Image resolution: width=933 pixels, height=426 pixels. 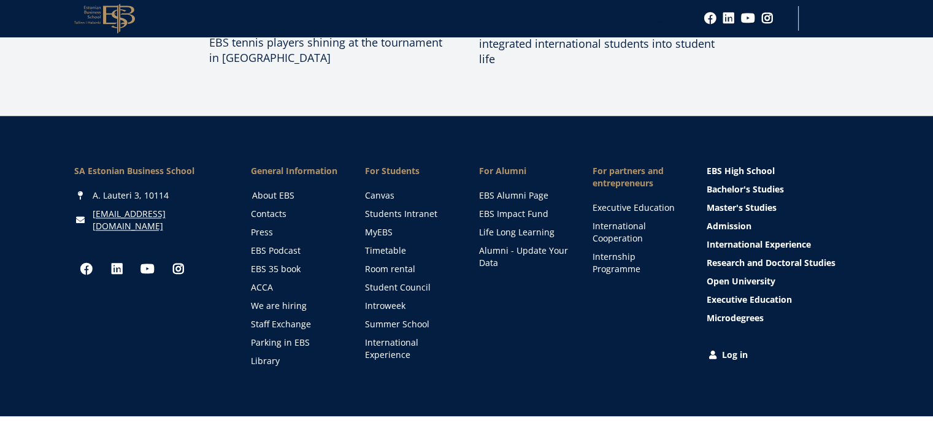 What do you see at coordinates (524, 196) in the screenshot?
I see `a: EBS Alumni Page` at bounding box center [524, 196].